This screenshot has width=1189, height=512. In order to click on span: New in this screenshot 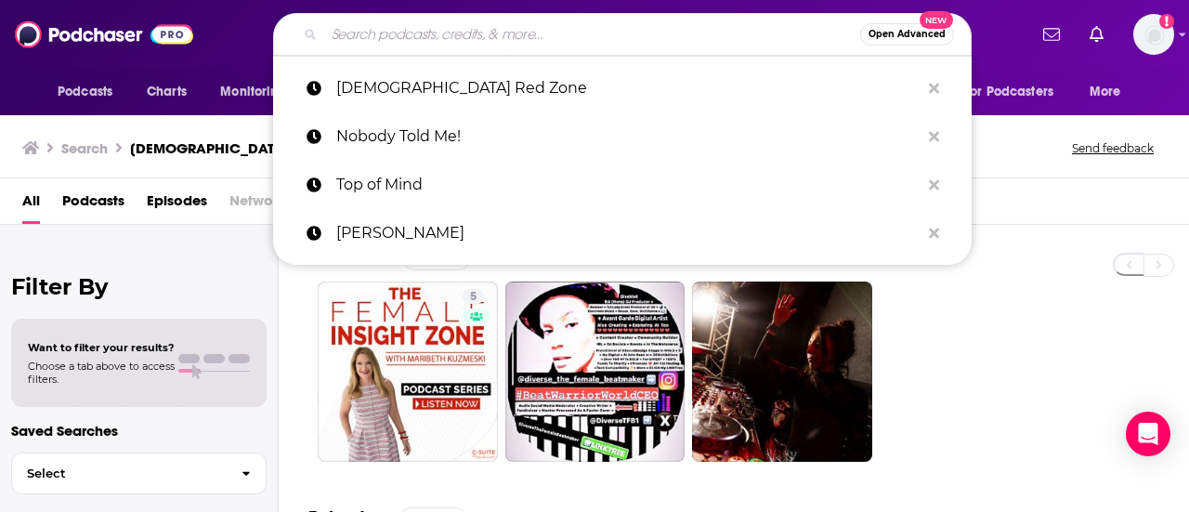, I will do `click(936, 20)`.